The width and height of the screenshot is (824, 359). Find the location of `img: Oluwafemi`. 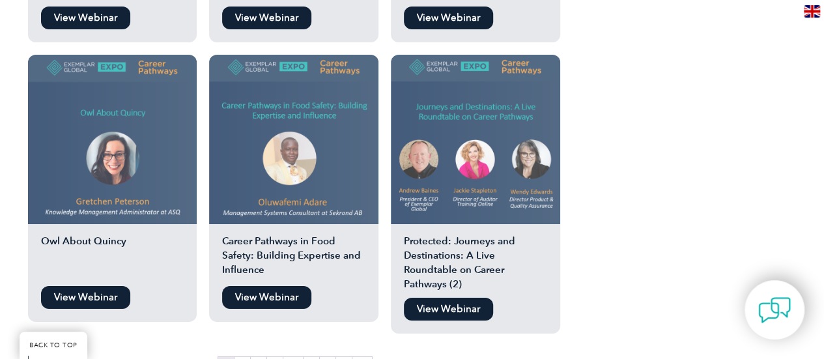

img: Oluwafemi is located at coordinates (294, 139).